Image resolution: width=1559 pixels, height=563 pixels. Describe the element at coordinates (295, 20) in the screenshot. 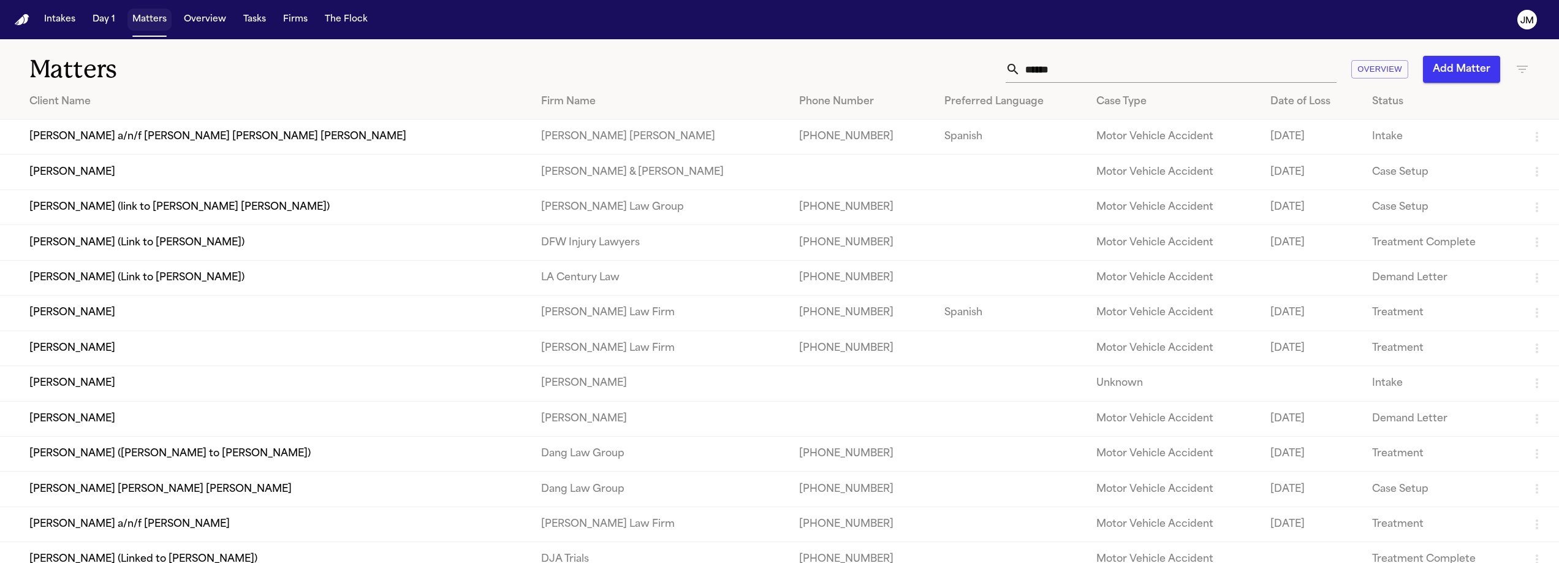

I see `a: Firms` at that location.